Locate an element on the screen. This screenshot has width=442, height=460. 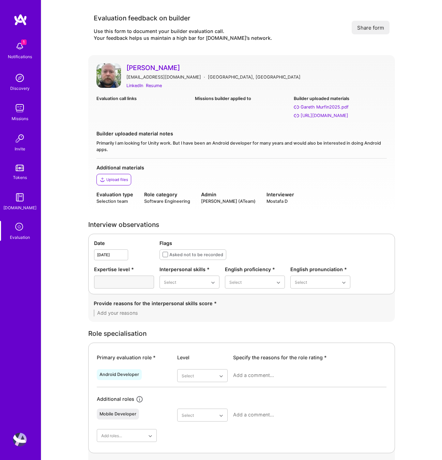
img: teamwork is located at coordinates (20, 108).